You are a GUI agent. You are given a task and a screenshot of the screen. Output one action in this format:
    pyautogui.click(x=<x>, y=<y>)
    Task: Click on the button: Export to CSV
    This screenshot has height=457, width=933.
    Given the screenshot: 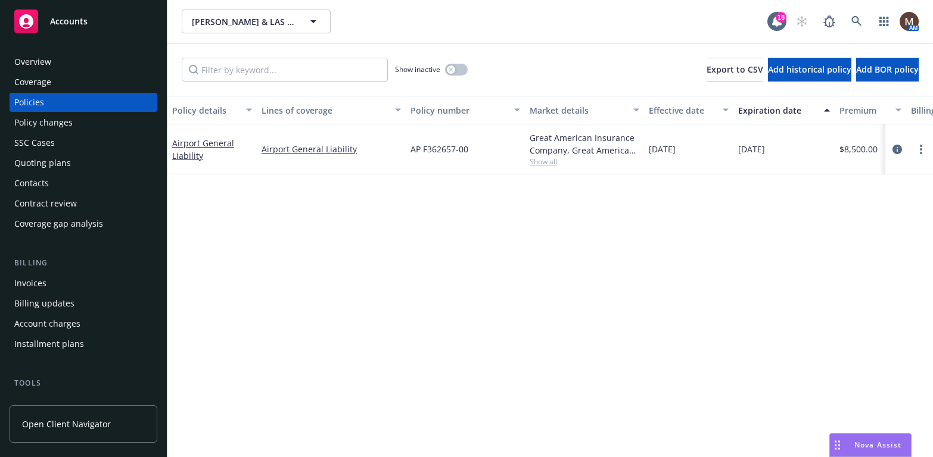 What is the action you would take?
    pyautogui.click(x=734, y=70)
    